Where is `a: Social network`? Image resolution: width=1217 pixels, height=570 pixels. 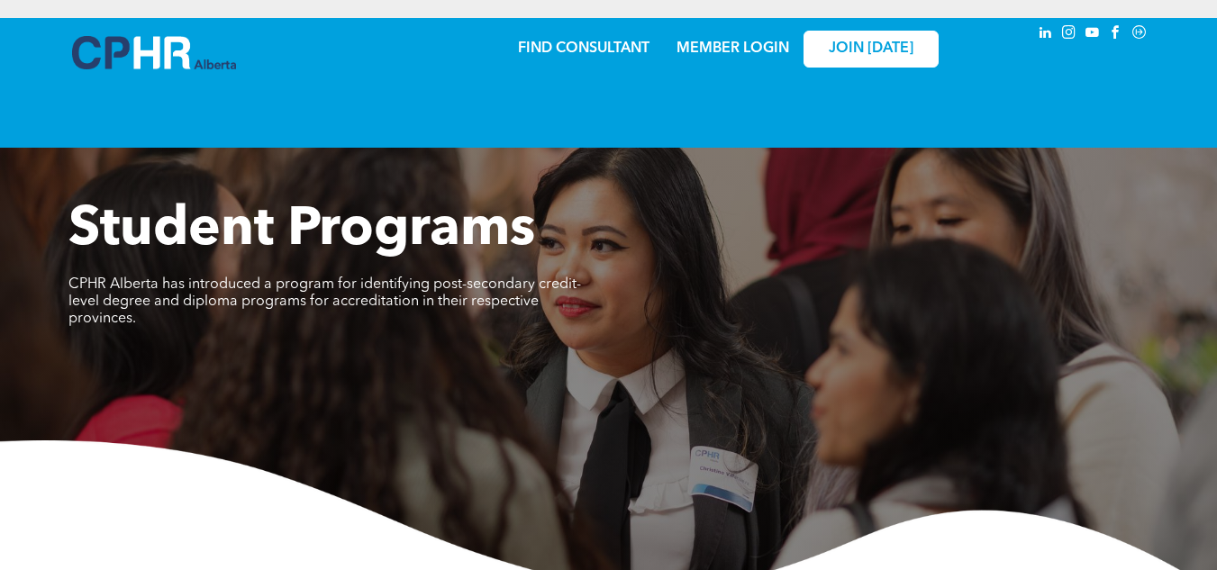
a: Social network is located at coordinates (1139, 34).